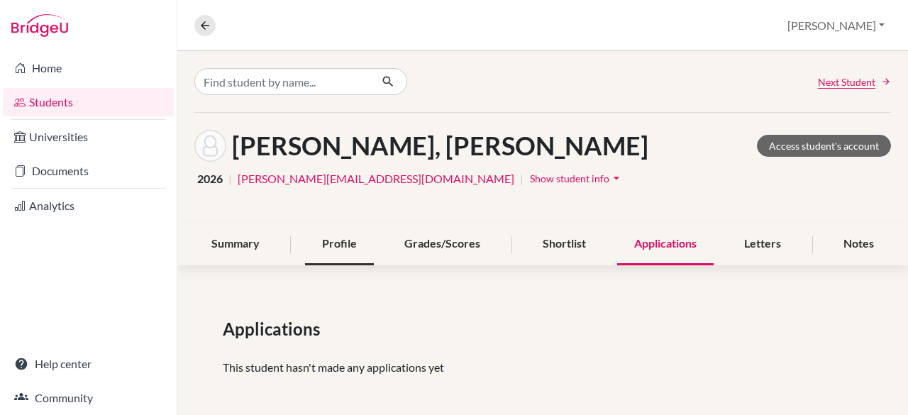  Describe the element at coordinates (88, 102) in the screenshot. I see `a: Students` at that location.